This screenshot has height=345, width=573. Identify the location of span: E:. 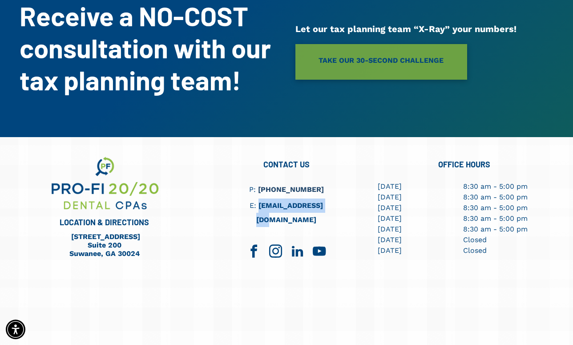
(253, 205).